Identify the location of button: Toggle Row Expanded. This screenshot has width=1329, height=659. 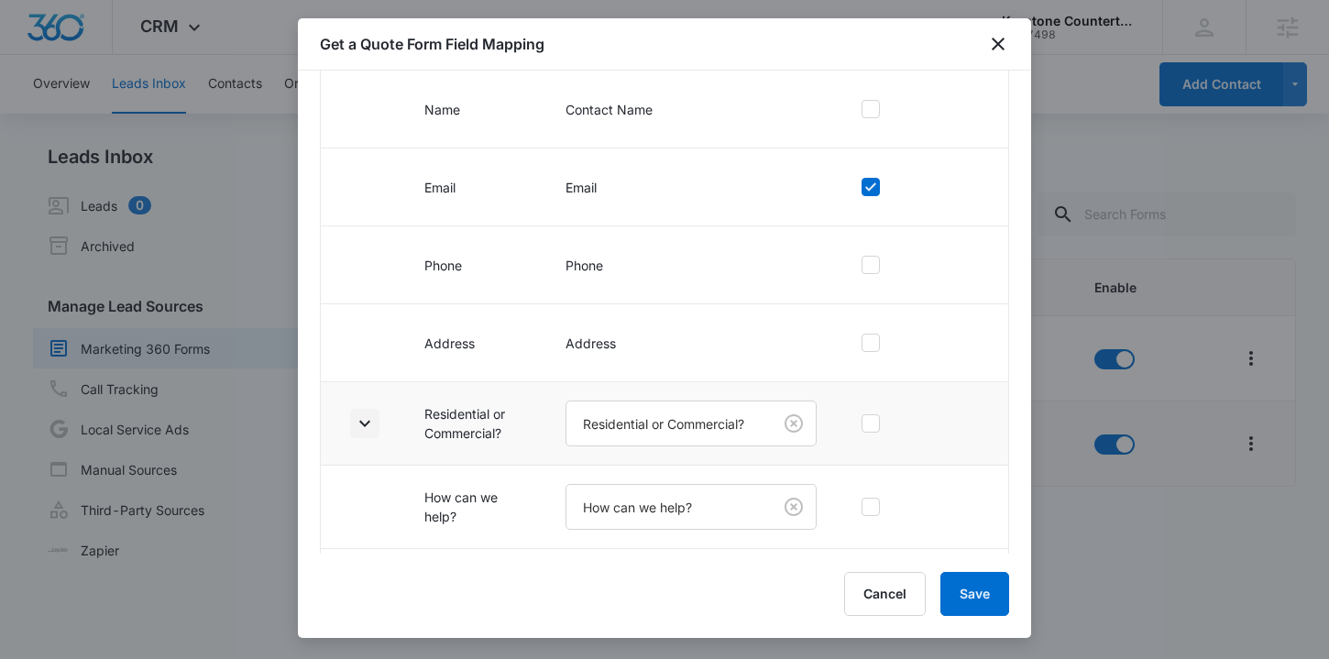
(365, 424).